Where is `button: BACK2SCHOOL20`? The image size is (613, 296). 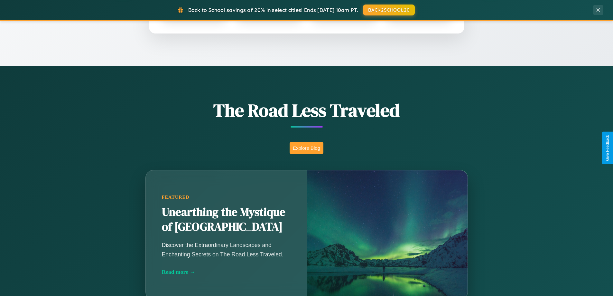 button: BACK2SCHOOL20 is located at coordinates (389, 10).